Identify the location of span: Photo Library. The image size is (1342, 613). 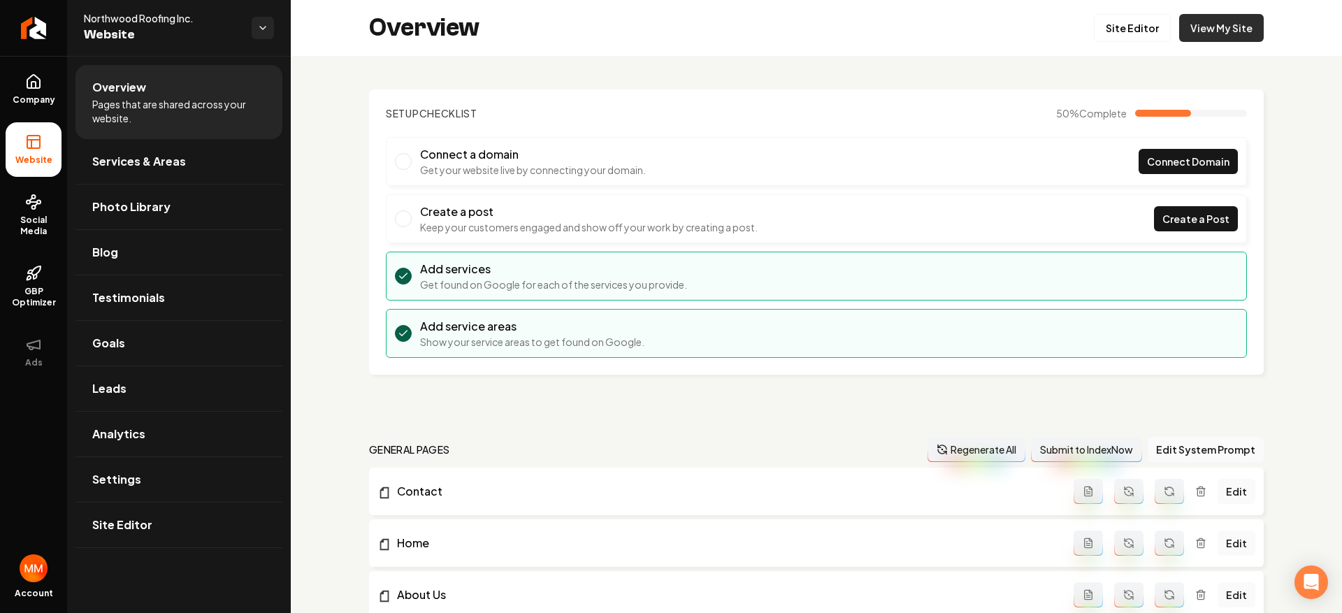
(131, 207).